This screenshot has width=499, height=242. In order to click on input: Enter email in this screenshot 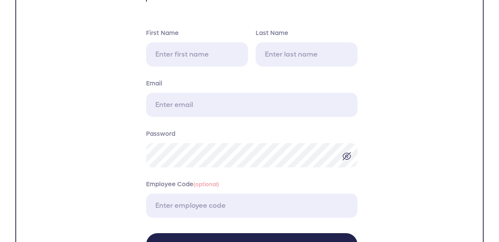, I will do `click(252, 105)`.